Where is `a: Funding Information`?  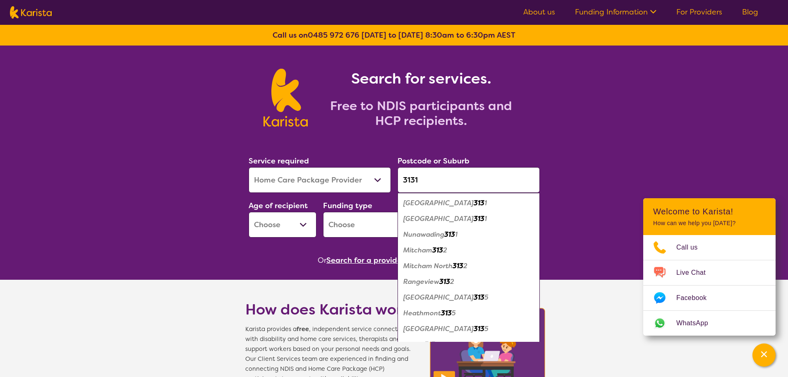 a: Funding Information is located at coordinates (615, 12).